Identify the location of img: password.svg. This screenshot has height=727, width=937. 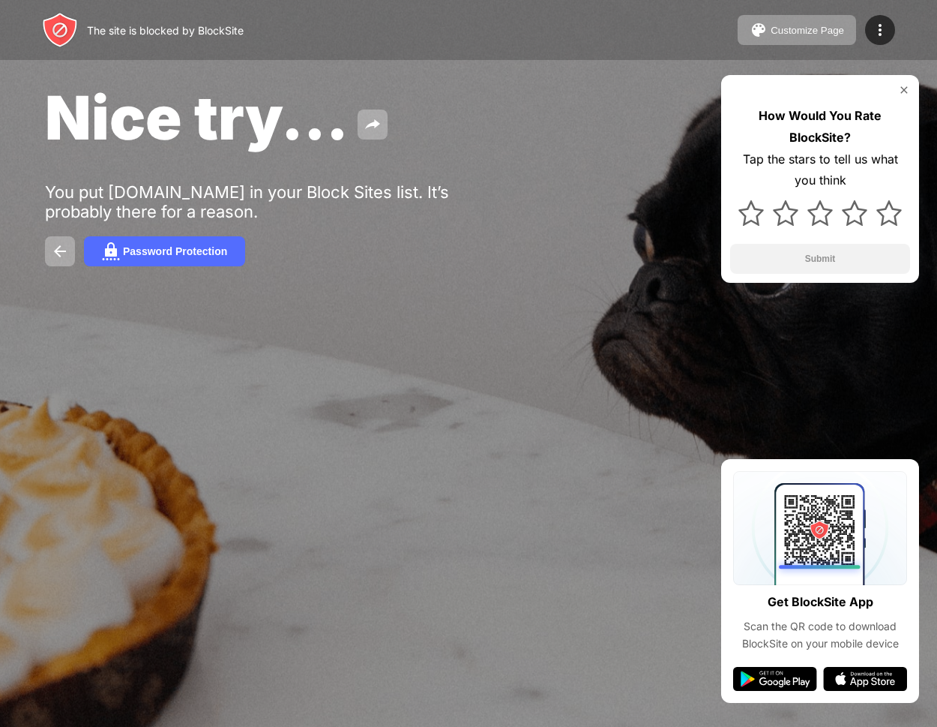
(111, 251).